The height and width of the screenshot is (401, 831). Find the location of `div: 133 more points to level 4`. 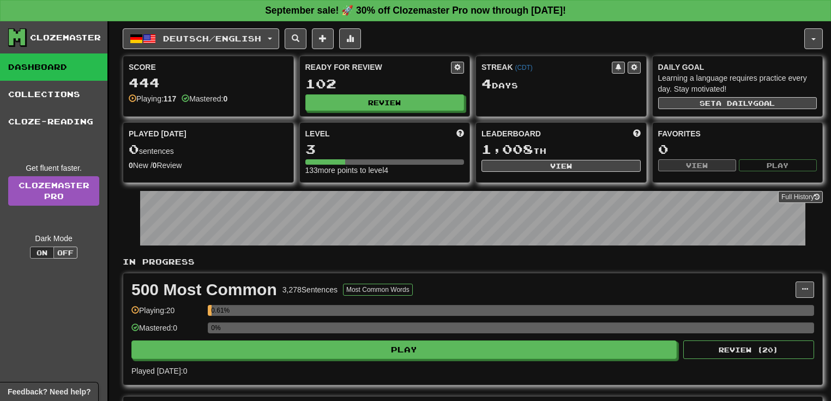

div: 133 more points to level 4 is located at coordinates (385, 170).